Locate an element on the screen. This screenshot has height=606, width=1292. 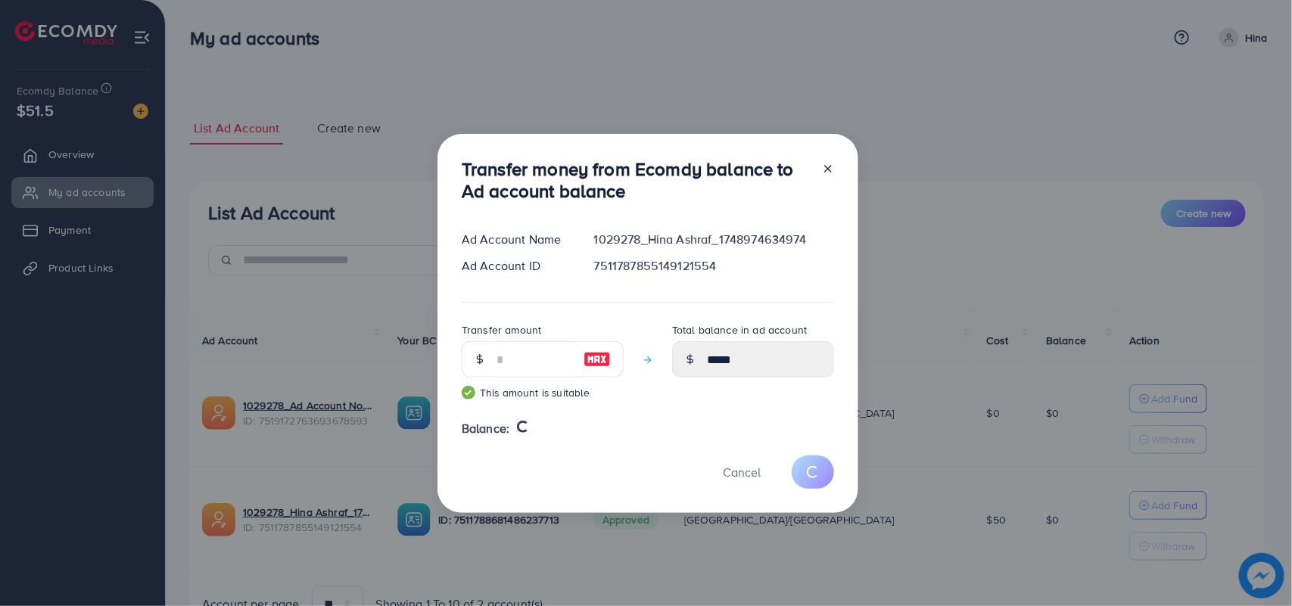
div: 1029278_Hina Ashraf_1748974634974 is located at coordinates (714, 239).